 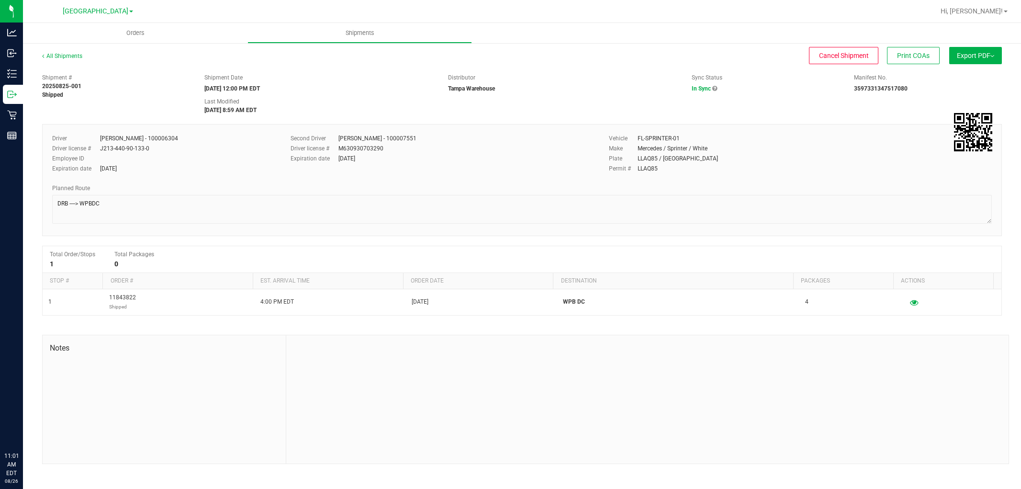 What do you see at coordinates (975, 56) in the screenshot?
I see `button: Export PDF` at bounding box center [975, 56].